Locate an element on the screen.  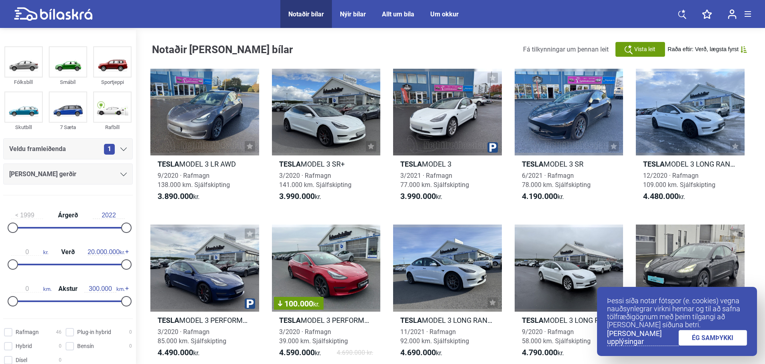
b: 3.890.000 is located at coordinates (175, 196).